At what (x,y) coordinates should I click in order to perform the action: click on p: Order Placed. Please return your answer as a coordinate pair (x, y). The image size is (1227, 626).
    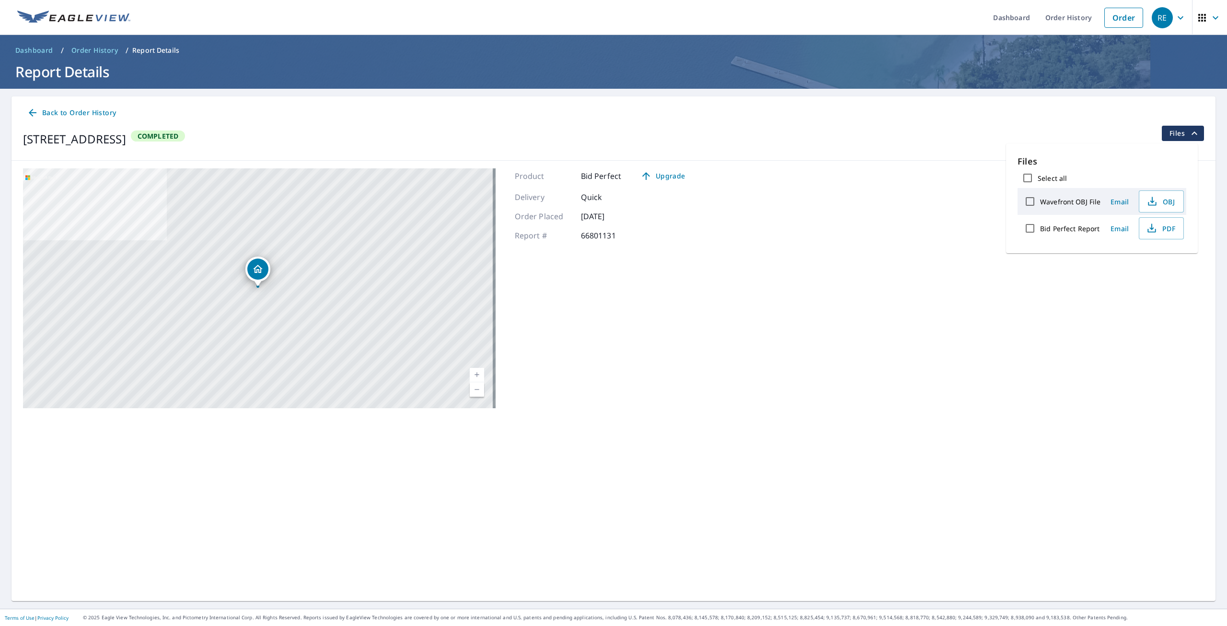
    Looking at the image, I should click on (544, 216).